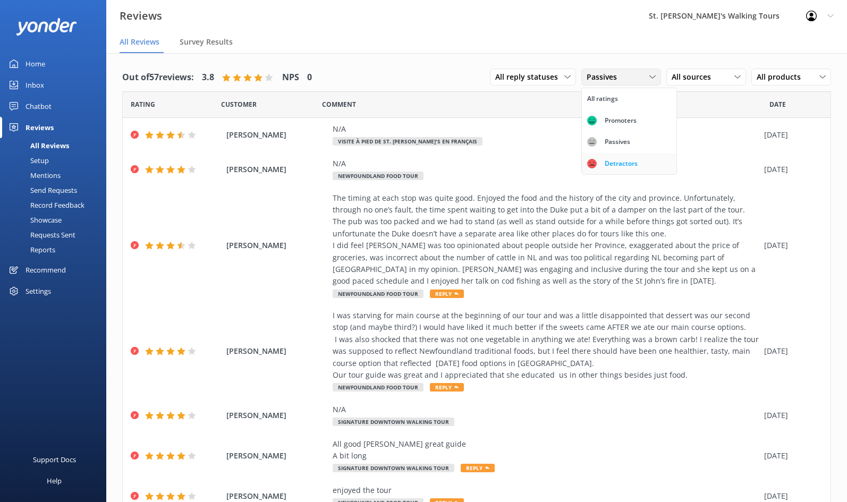 This screenshot has height=502, width=847. What do you see at coordinates (38, 106) in the screenshot?
I see `div: Chatbot` at bounding box center [38, 106].